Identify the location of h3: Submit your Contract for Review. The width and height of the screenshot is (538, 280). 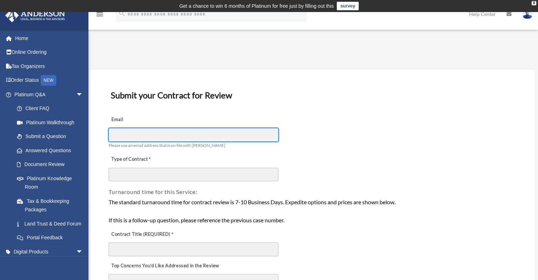
(312, 95).